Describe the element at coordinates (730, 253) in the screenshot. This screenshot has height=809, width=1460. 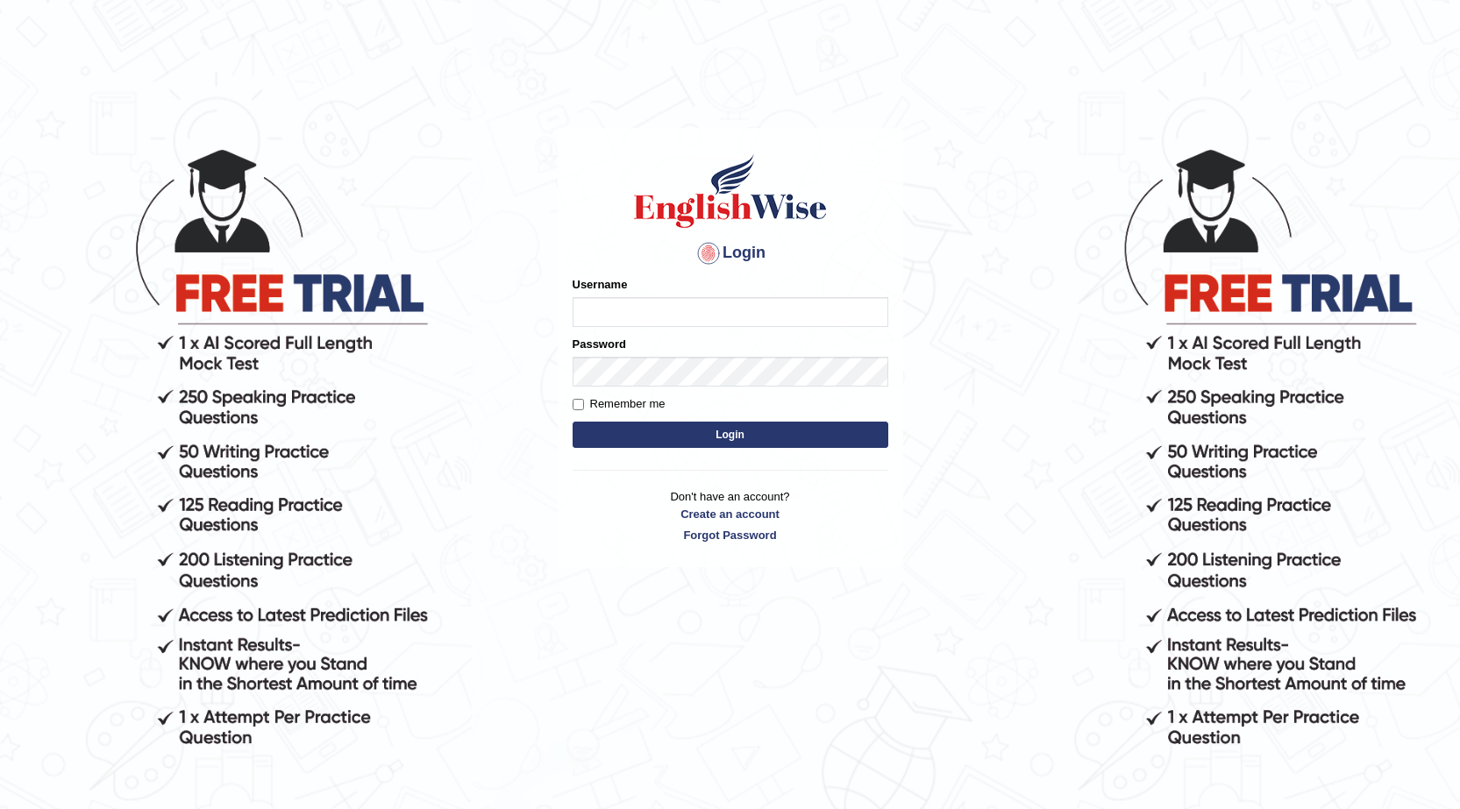
I see `h4: Login` at that location.